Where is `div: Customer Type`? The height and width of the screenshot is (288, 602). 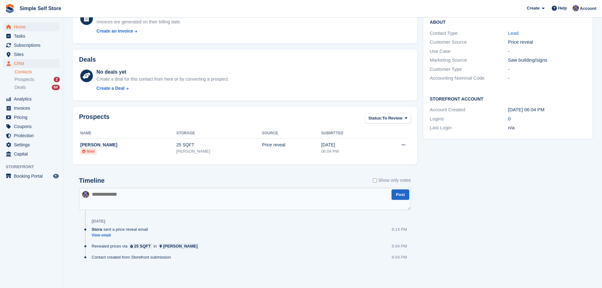 div: Customer Type is located at coordinates (469, 69).